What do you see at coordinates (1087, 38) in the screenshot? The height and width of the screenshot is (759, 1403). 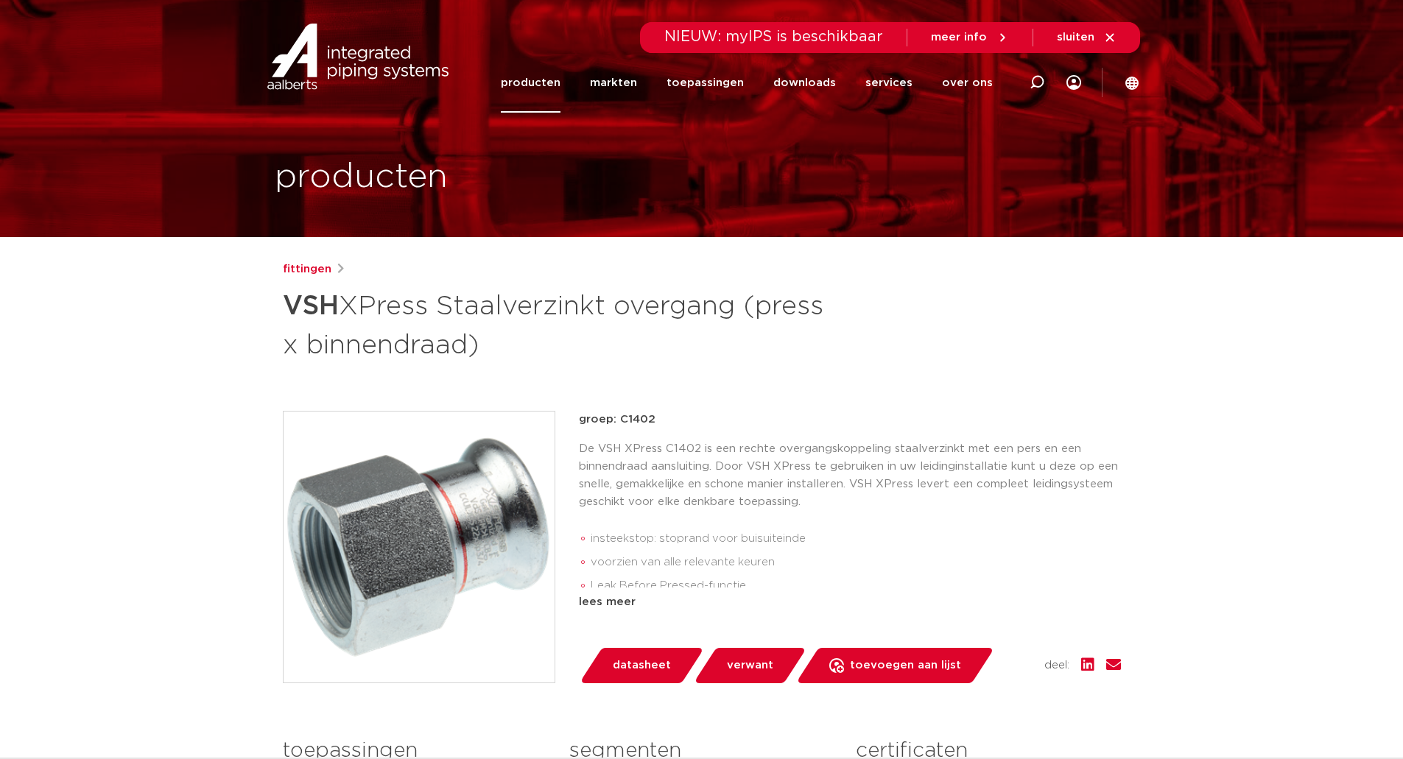 I see `a: sluiten` at bounding box center [1087, 38].